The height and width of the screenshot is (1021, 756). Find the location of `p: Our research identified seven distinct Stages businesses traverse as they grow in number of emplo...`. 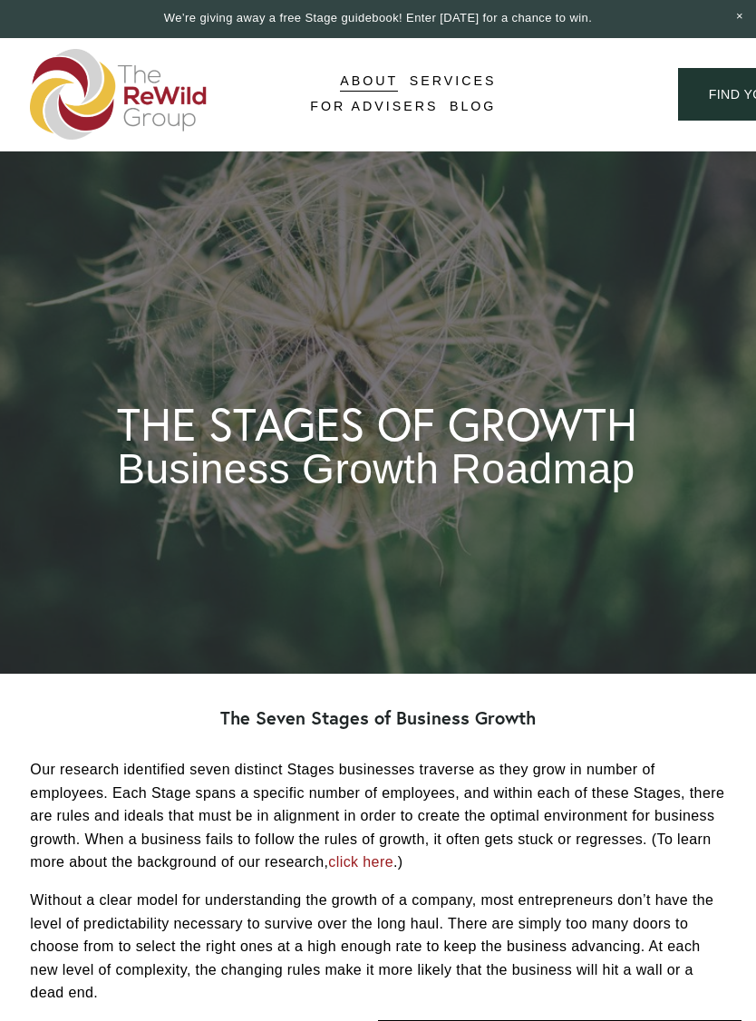

p: Our research identified seven distinct Stages businesses traverse as they grow in number of emplo... is located at coordinates (377, 816).